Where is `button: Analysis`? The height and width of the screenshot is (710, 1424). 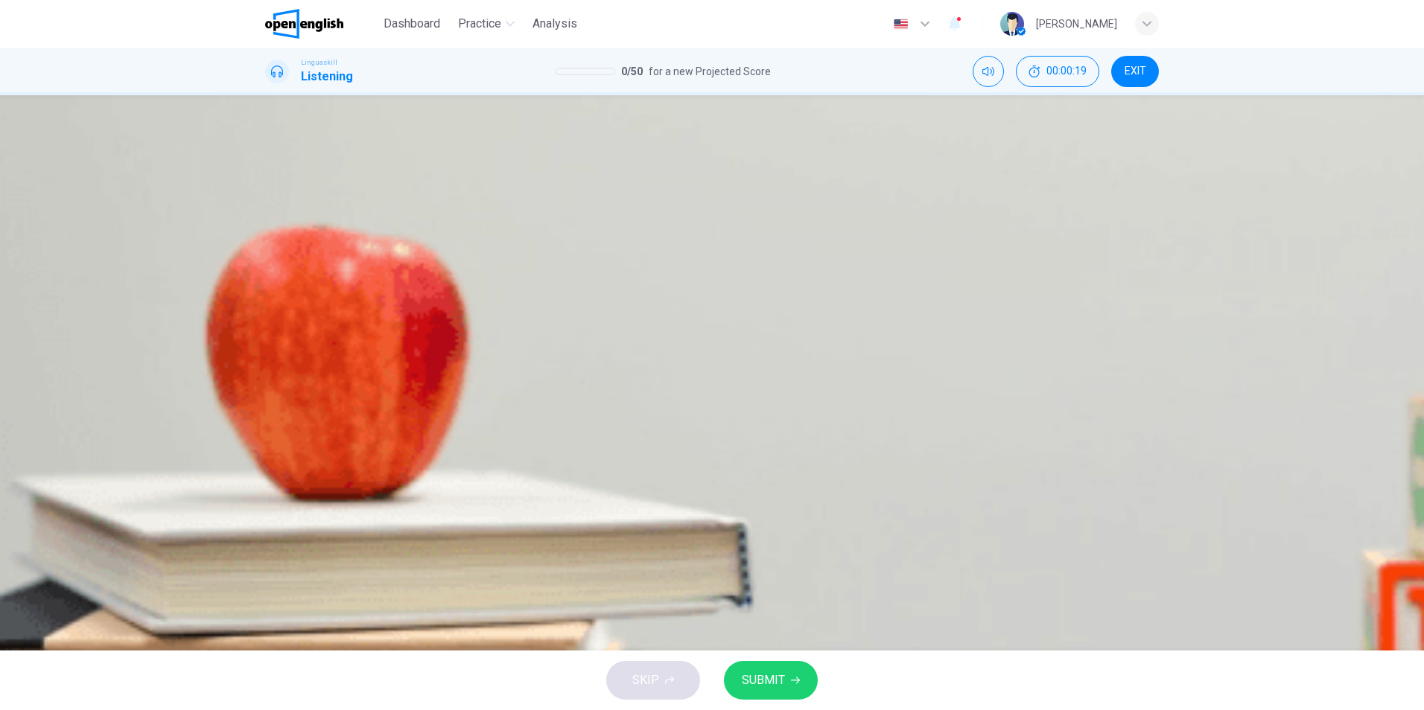 button: Analysis is located at coordinates (555, 24).